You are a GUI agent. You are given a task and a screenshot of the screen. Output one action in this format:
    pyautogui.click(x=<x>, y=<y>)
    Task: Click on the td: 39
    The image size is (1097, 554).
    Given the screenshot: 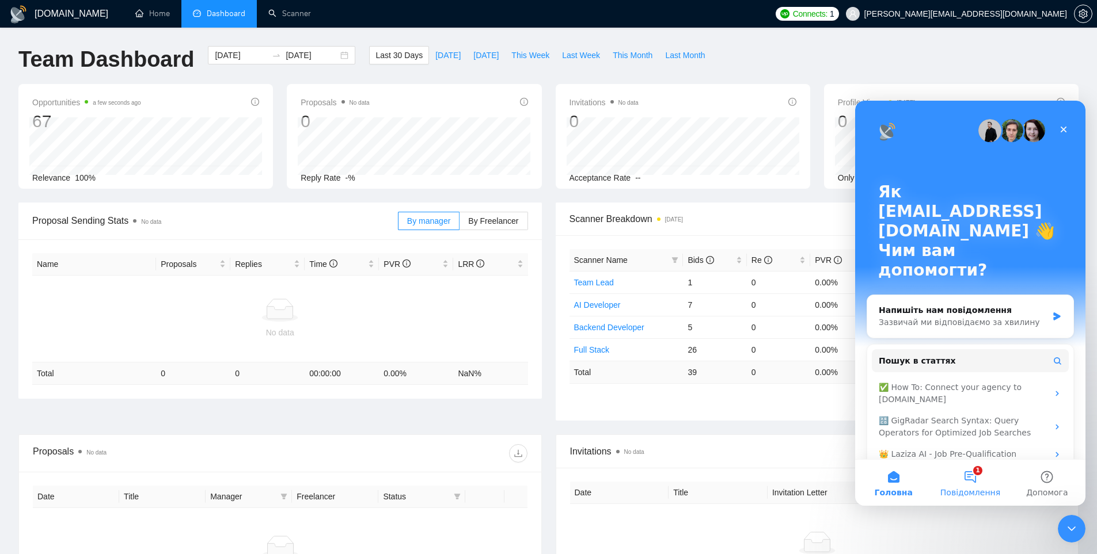 What is the action you would take?
    pyautogui.click(x=714, y=372)
    